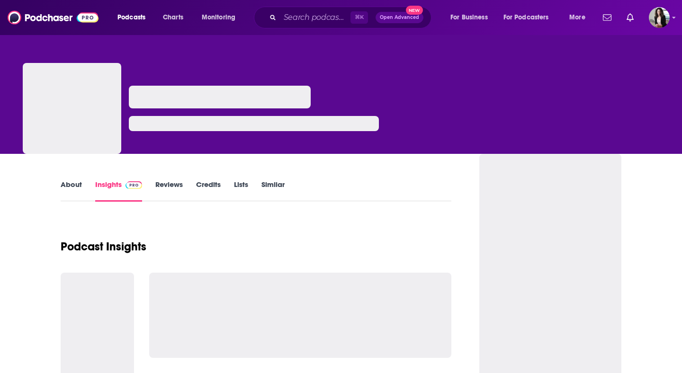 Image resolution: width=682 pixels, height=373 pixels. I want to click on div: Search podcasts, credits, & more..., so click(351, 18).